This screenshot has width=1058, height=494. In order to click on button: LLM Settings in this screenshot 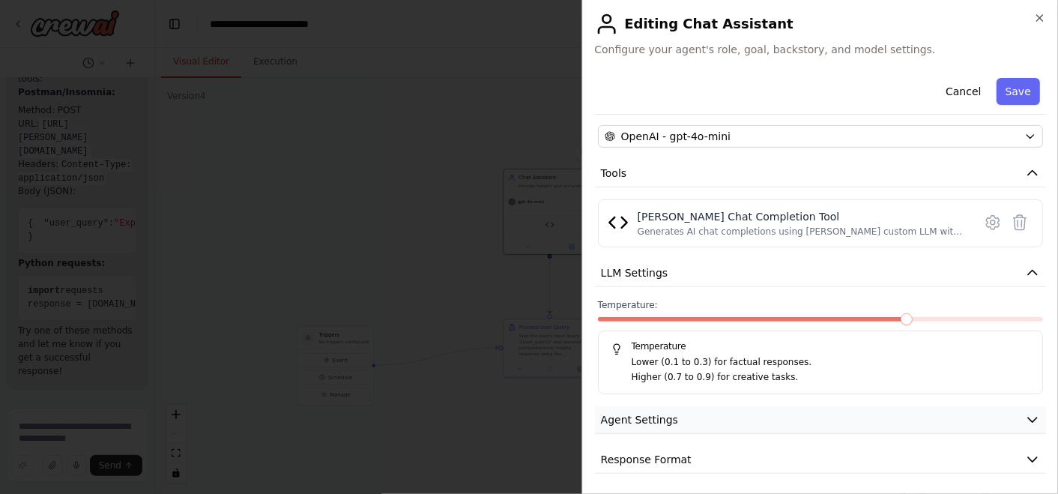, I will do `click(820, 273)`.